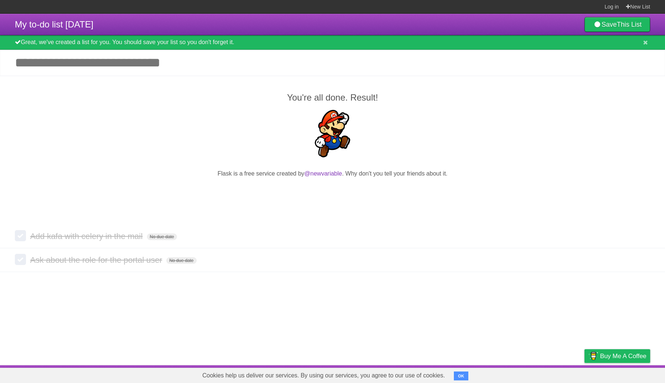 The image size is (665, 383). What do you see at coordinates (623, 356) in the screenshot?
I see `span: Buy me a coffee` at bounding box center [623, 356].